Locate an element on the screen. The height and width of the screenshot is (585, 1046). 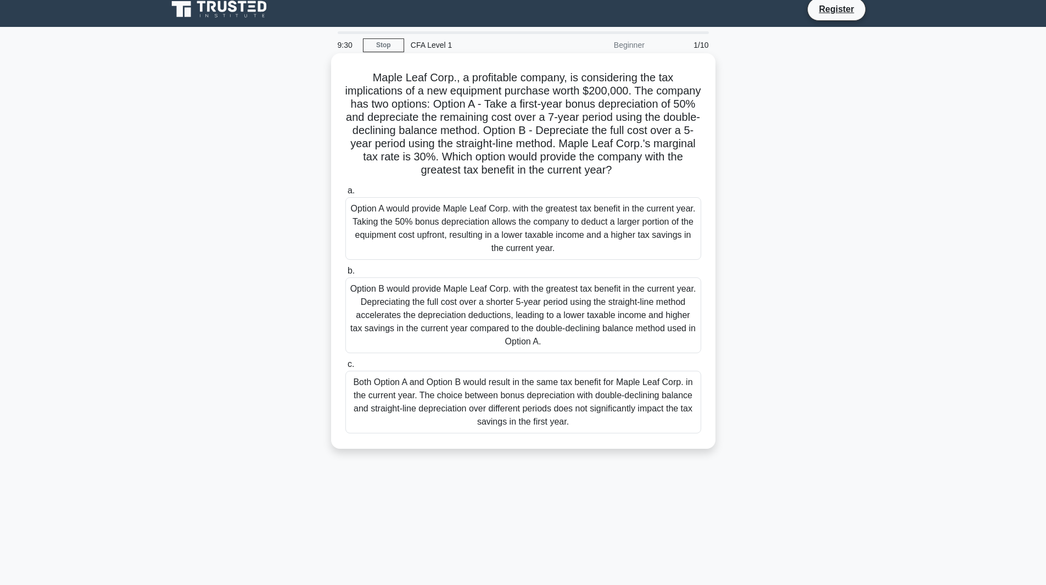
div: Both Option A and Option B would result in the same tax benefit for Maple Leaf Corp. in the curre... is located at coordinates (523, 402).